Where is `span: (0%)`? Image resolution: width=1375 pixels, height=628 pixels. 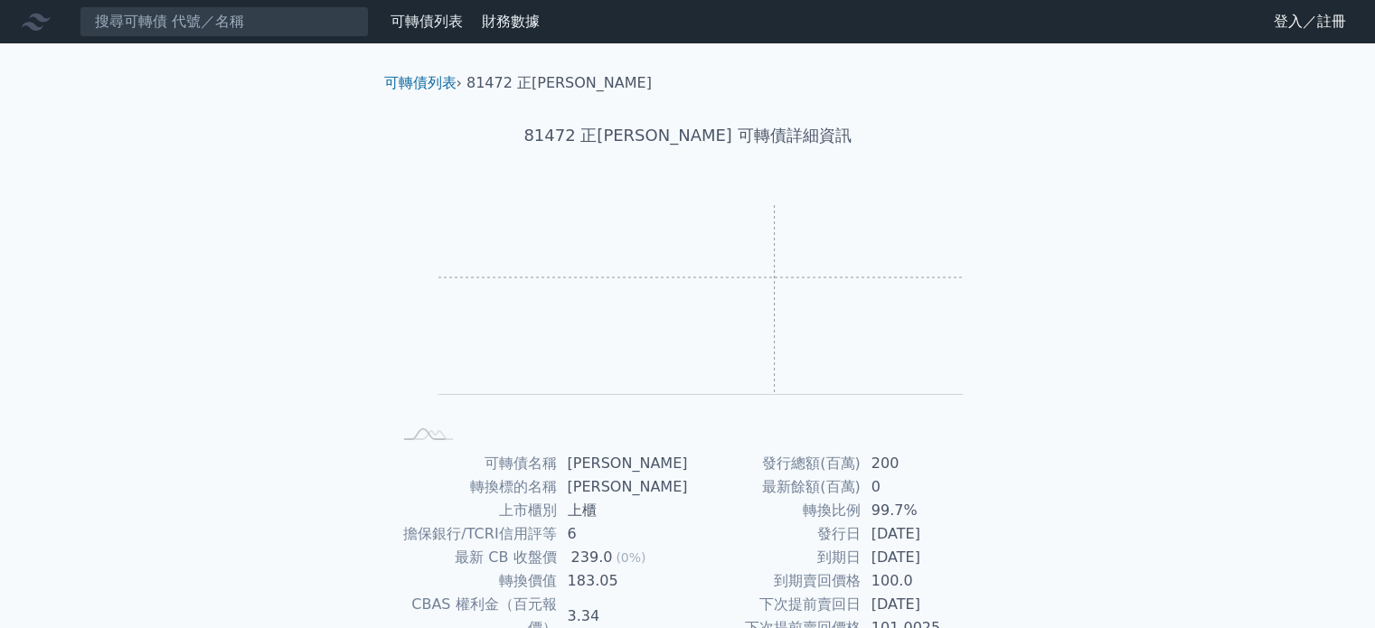 span: (0%) is located at coordinates (630, 558).